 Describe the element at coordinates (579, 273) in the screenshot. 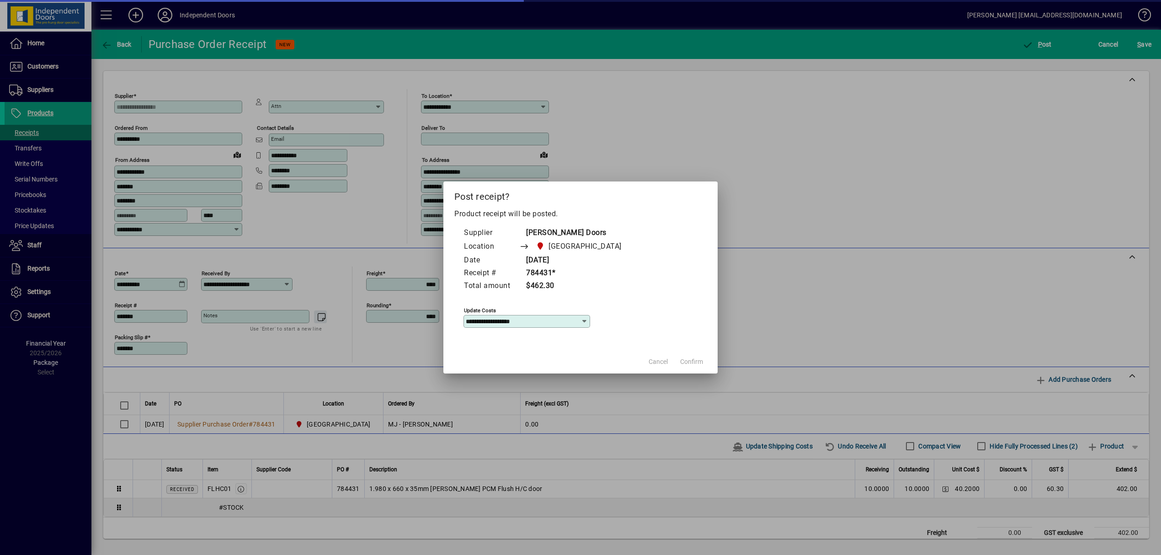

I see `td: 784431*` at that location.